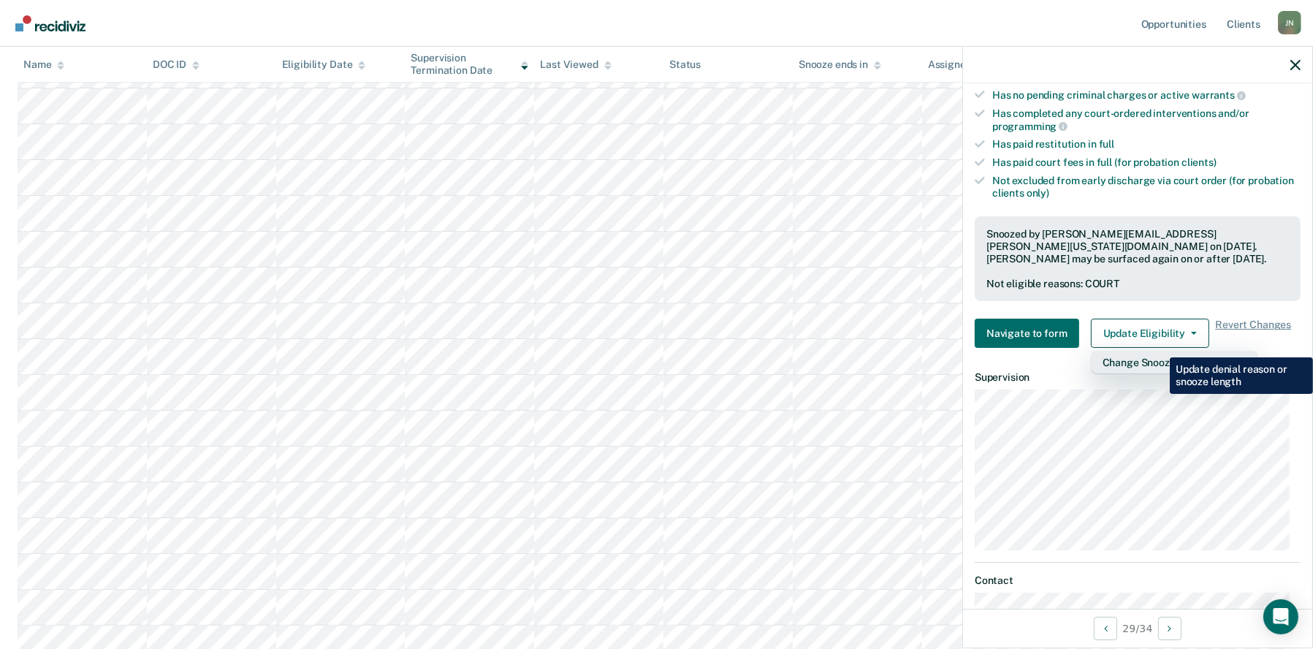 The width and height of the screenshot is (1313, 649). What do you see at coordinates (1174, 362) in the screenshot?
I see `button: Change Snooze/Denial Reason` at bounding box center [1174, 362].